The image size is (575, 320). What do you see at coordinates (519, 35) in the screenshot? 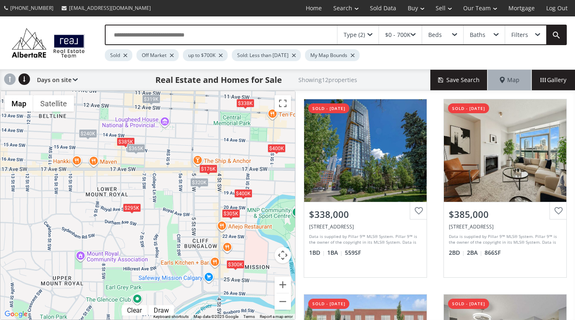
I see `div: Filters` at bounding box center [519, 35].